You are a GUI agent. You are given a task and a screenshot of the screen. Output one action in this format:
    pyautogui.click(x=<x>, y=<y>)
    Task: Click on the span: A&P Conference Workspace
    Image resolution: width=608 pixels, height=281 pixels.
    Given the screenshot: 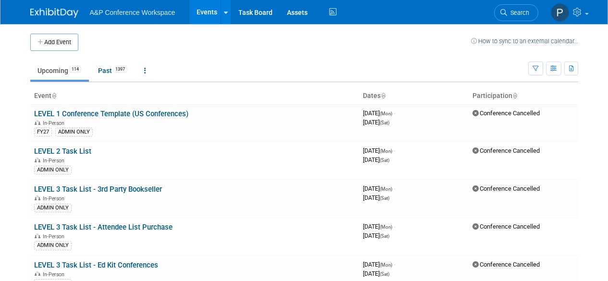 What is the action you would take?
    pyautogui.click(x=133, y=13)
    